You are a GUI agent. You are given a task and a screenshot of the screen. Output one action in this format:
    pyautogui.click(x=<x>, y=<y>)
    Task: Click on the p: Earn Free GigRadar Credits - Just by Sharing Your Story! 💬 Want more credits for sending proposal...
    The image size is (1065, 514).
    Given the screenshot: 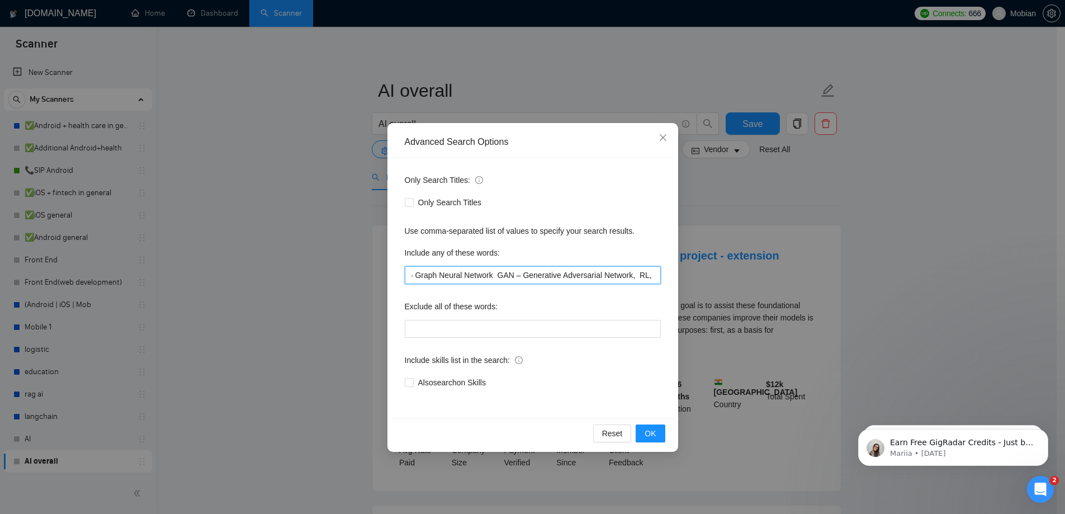 What is the action you would take?
    pyautogui.click(x=121, y=37)
    